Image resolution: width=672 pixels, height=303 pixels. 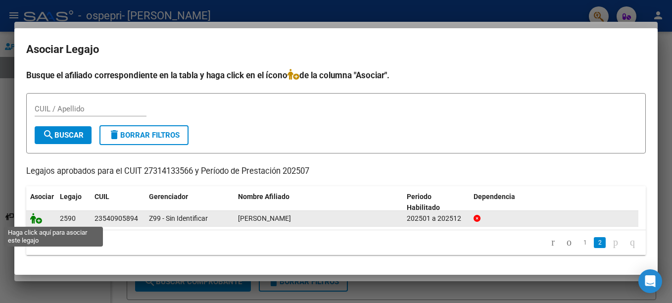 What do you see at coordinates (650, 281) in the screenshot?
I see `div: Open Intercom Messenger` at bounding box center [650, 281].